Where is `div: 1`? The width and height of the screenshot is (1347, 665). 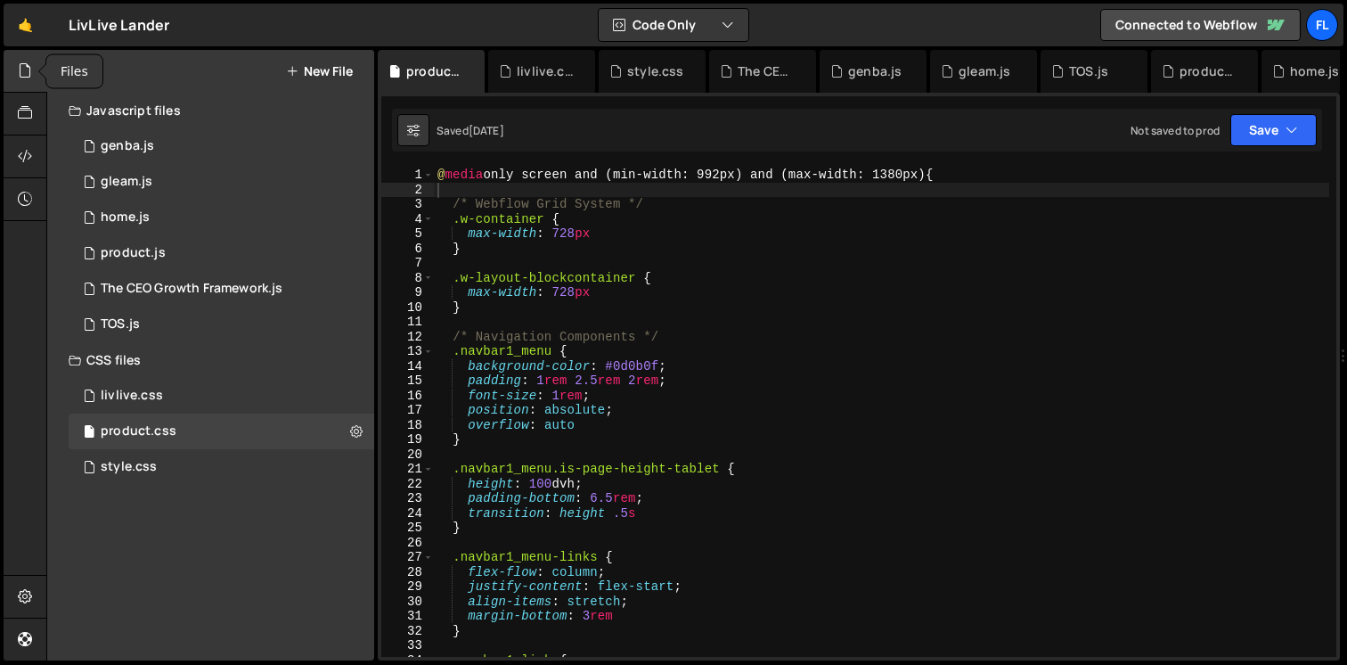 div: 1 is located at coordinates (407, 175).